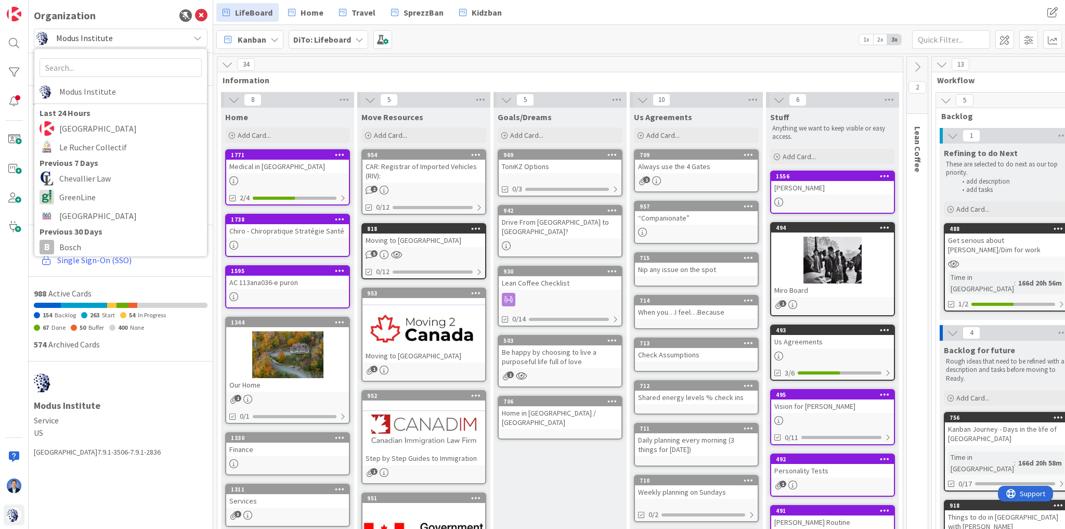  What do you see at coordinates (245, 198) in the screenshot?
I see `span: 2/4` at bounding box center [245, 198].